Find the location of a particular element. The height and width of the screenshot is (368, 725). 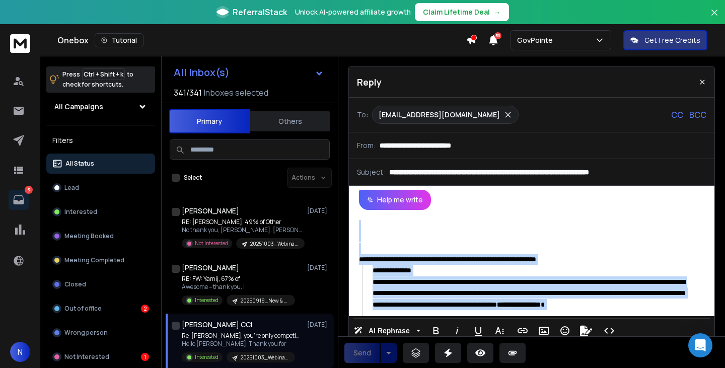

button: Not Interested1 is located at coordinates (101, 357).